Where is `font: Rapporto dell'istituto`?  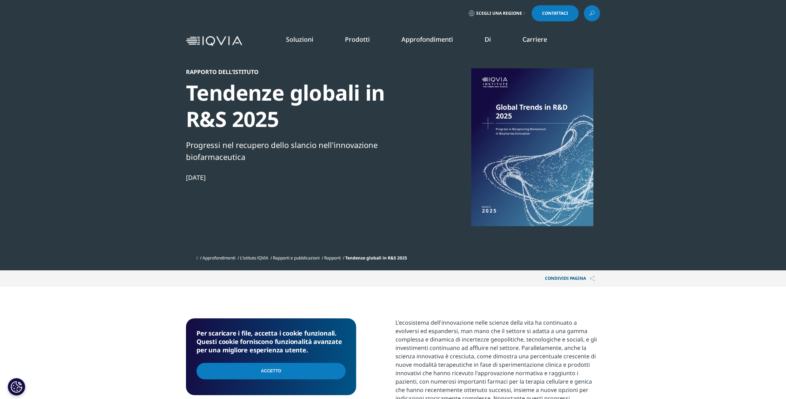 font: Rapporto dell'istituto is located at coordinates (222, 72).